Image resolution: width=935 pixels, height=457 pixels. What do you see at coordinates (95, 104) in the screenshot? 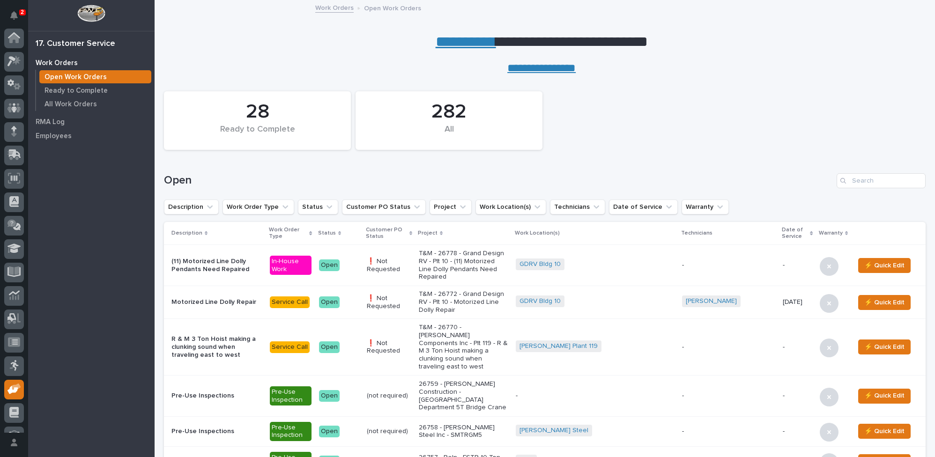
I see `a: All Work Orders` at bounding box center [95, 104].